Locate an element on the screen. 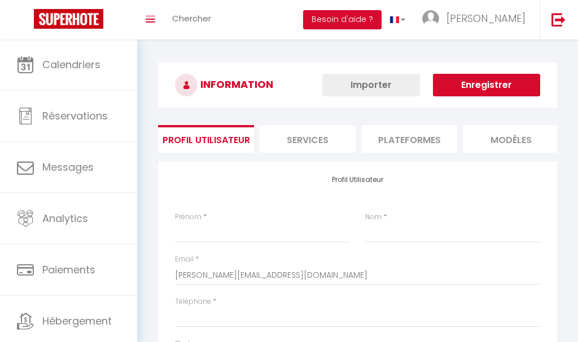 This screenshot has height=342, width=578. h4: Profil Utilisateur is located at coordinates (357, 180).